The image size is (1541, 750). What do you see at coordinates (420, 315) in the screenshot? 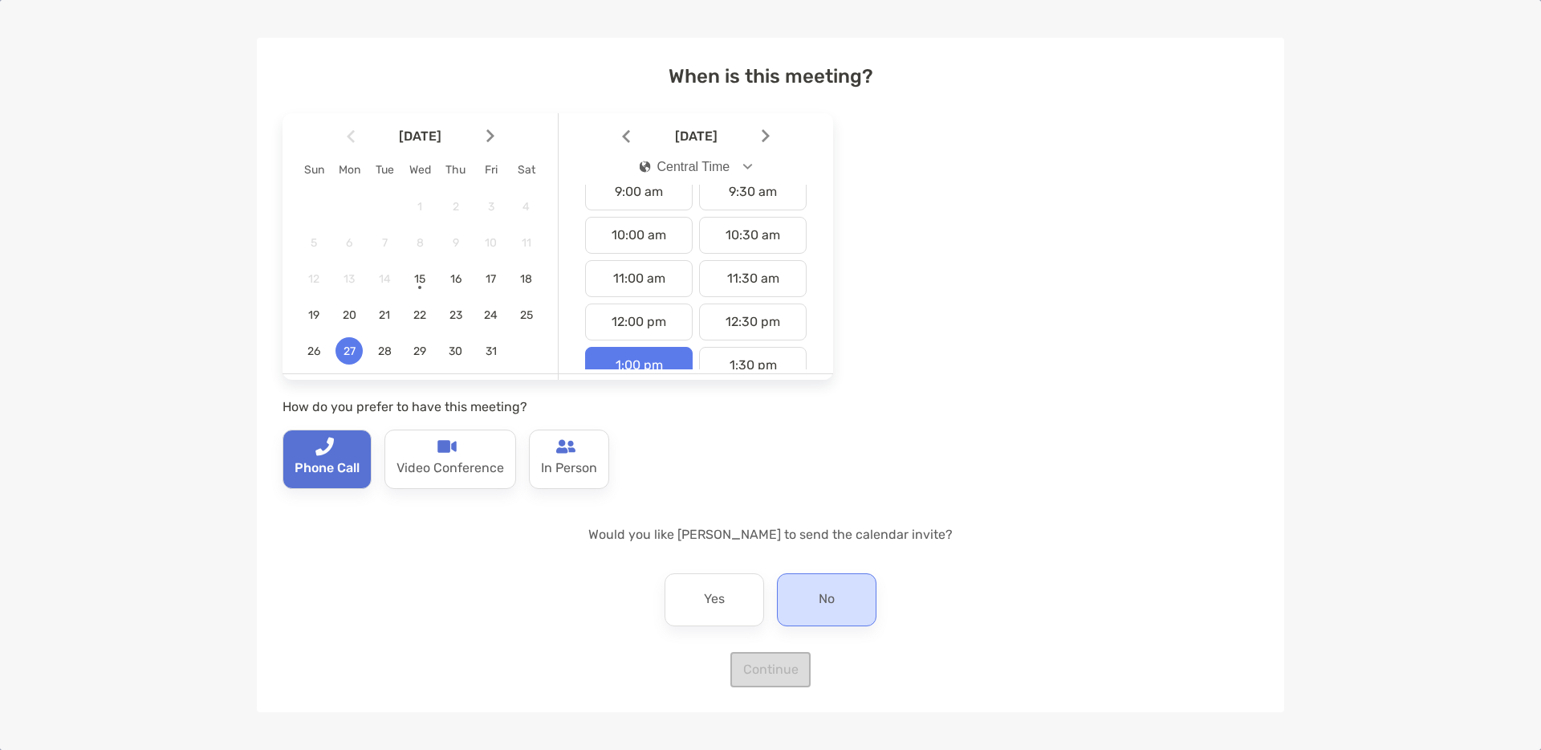
I see `span: 22` at bounding box center [420, 315].